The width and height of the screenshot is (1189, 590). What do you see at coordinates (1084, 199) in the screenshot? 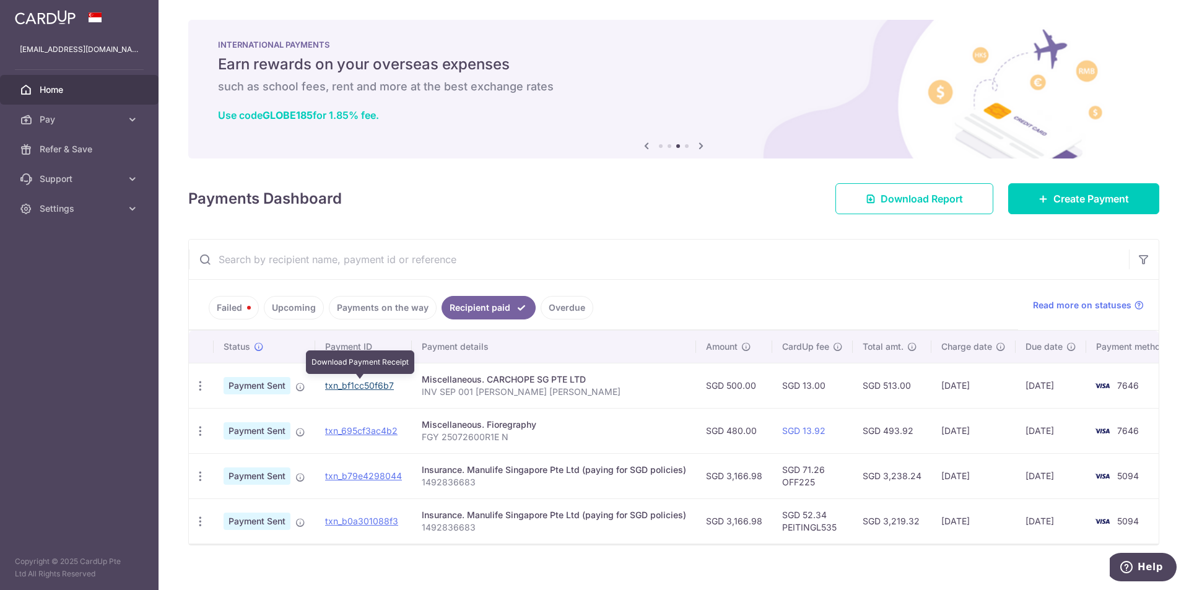
I see `a: Create Payment` at bounding box center [1084, 199].